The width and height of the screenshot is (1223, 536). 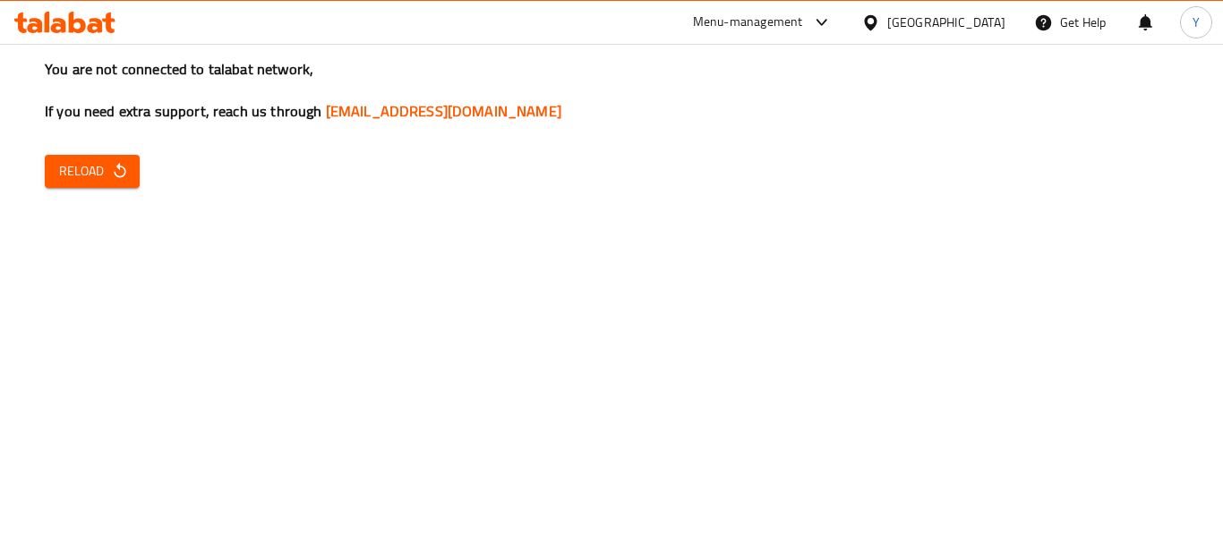 What do you see at coordinates (1196, 22) in the screenshot?
I see `span: Y` at bounding box center [1196, 22].